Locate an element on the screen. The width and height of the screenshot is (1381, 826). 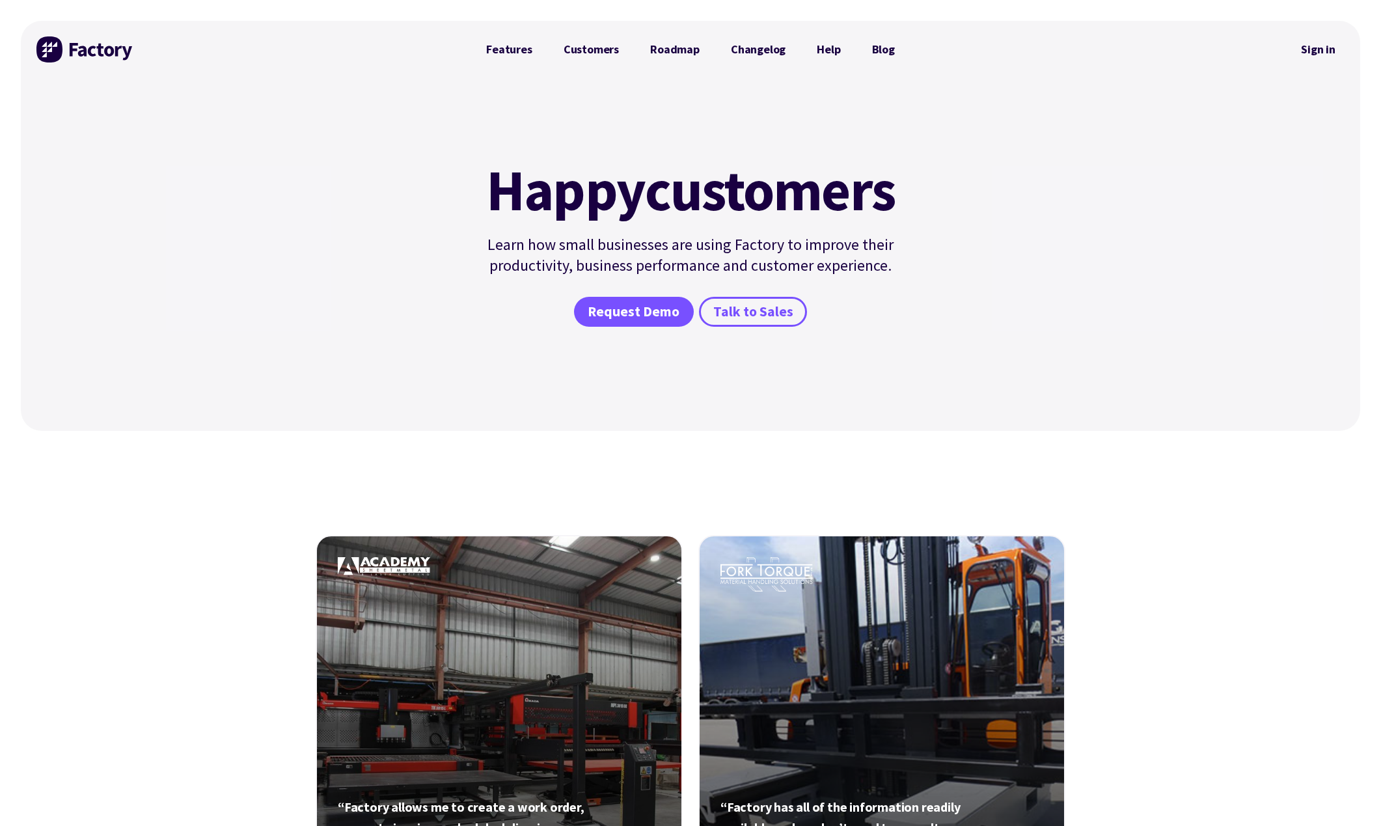
nav: Primary Navigation is located at coordinates (691, 49).